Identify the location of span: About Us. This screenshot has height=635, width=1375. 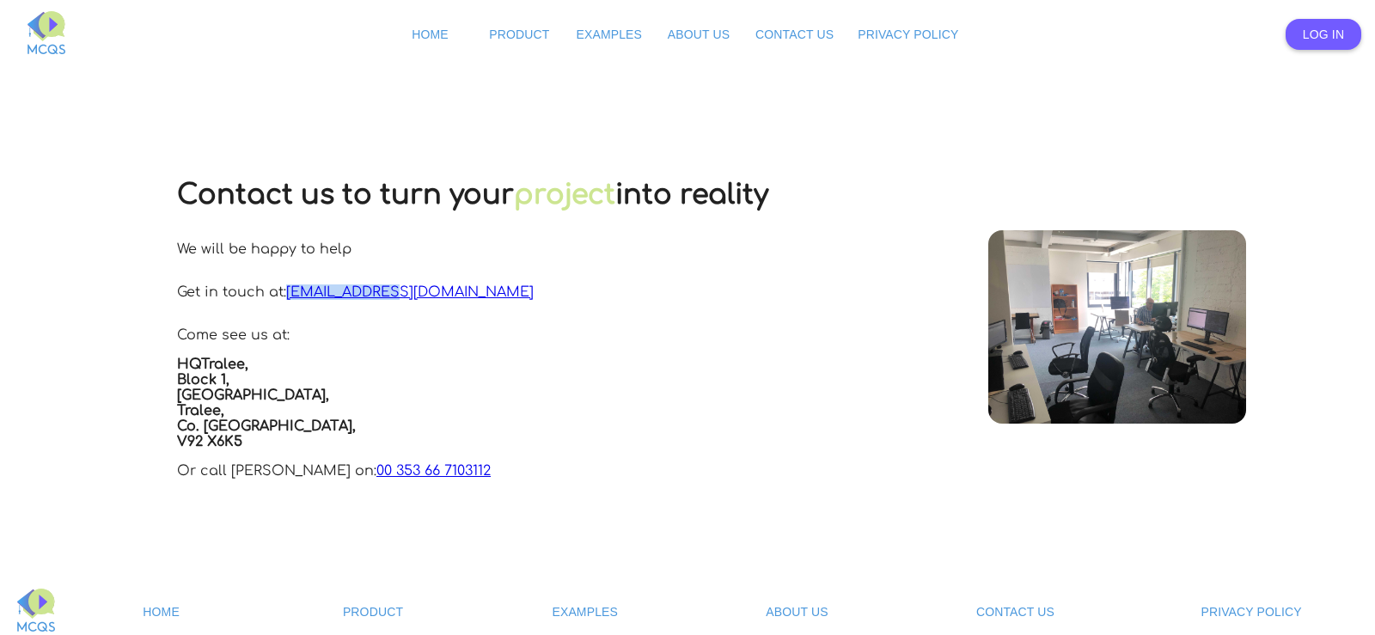
(698, 34).